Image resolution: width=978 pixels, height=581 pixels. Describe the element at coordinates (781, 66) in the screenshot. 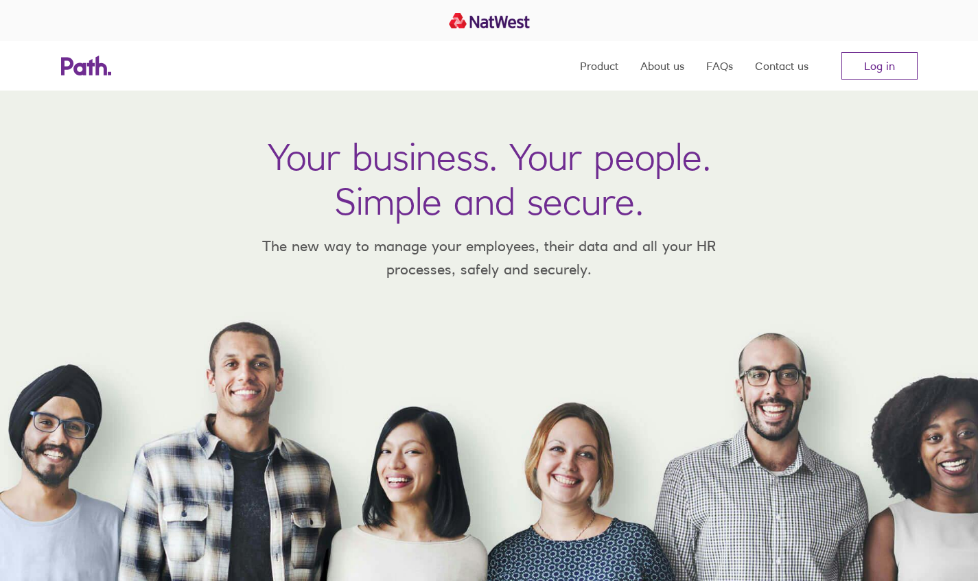

I see `a: Contact us` at that location.